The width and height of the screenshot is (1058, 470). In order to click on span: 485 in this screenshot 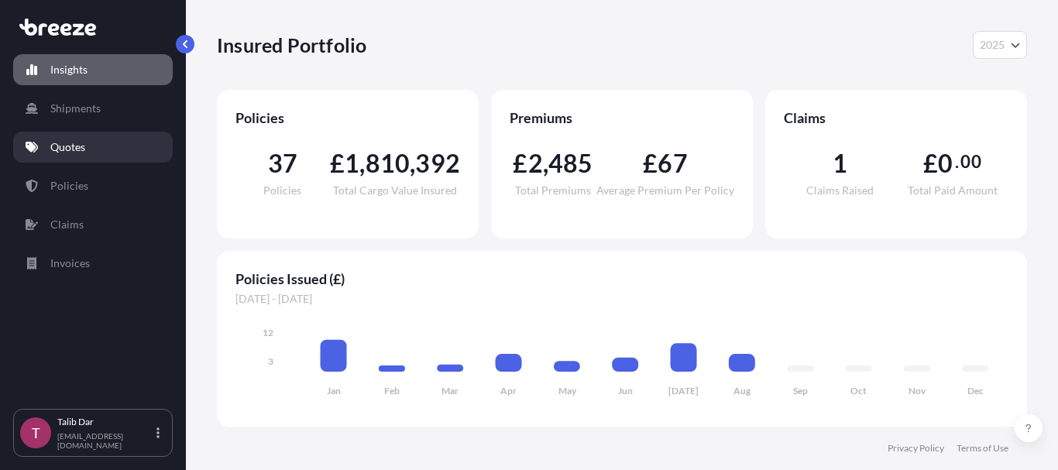, I will do `click(571, 163)`.